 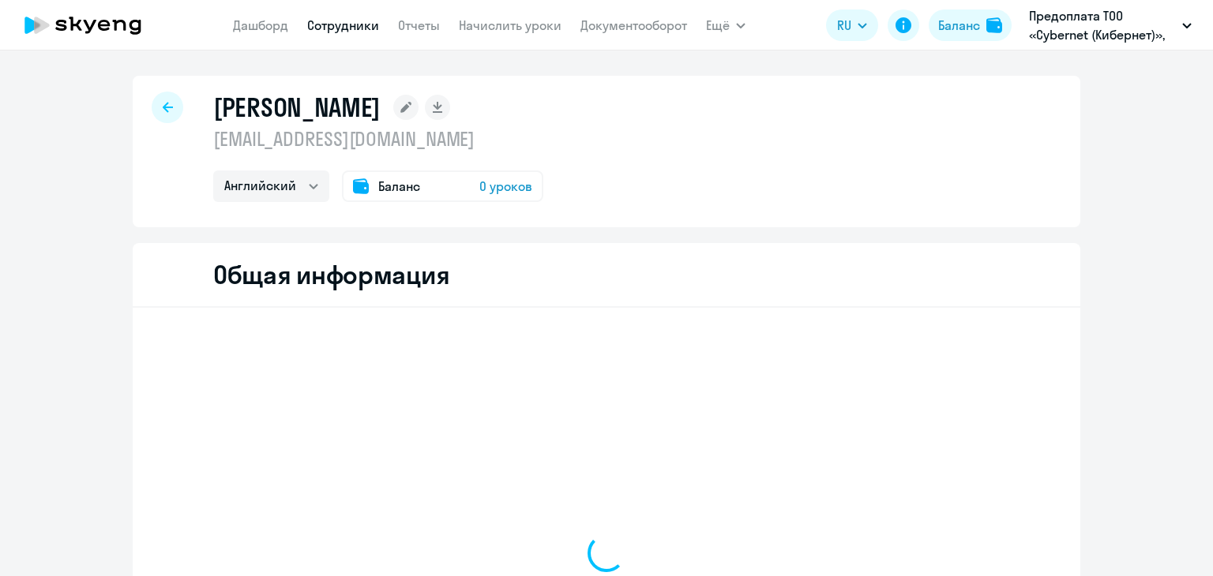 I want to click on a: Дашборд, so click(x=261, y=25).